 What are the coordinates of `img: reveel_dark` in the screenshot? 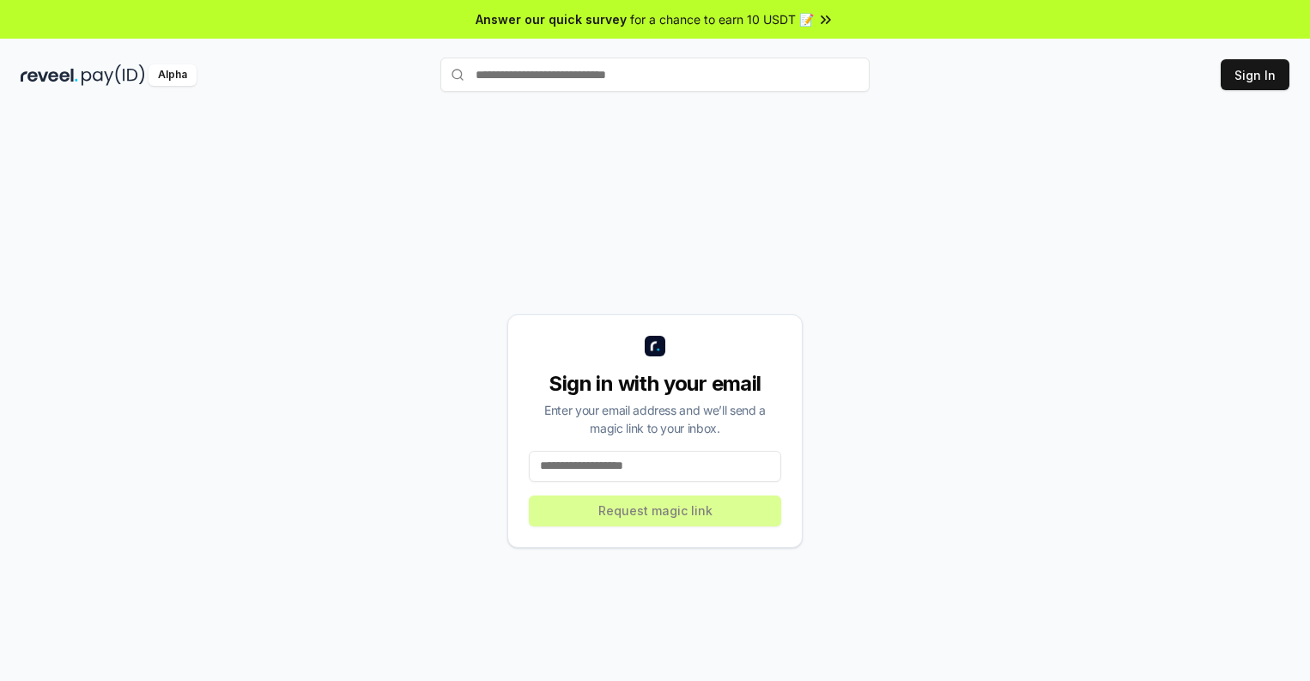 It's located at (49, 75).